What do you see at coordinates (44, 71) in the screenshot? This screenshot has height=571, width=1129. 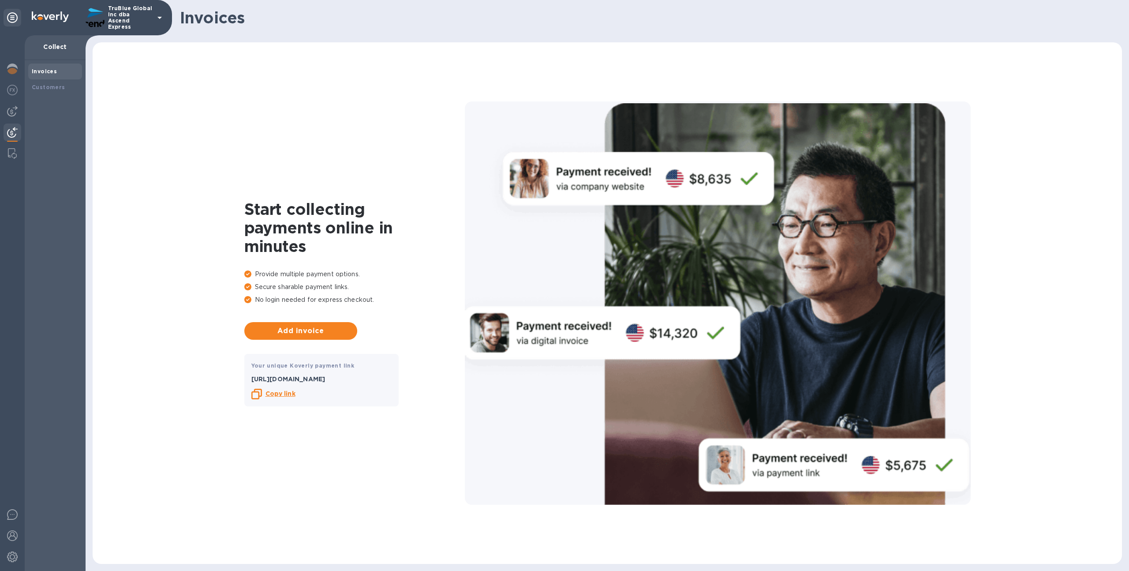 I see `b: Invoices` at bounding box center [44, 71].